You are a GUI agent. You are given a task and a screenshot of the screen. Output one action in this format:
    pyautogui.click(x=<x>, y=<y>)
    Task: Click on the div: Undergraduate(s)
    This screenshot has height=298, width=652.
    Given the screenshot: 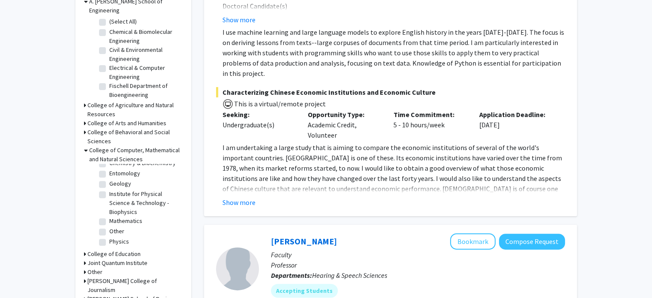 What is the action you would take?
    pyautogui.click(x=259, y=125)
    